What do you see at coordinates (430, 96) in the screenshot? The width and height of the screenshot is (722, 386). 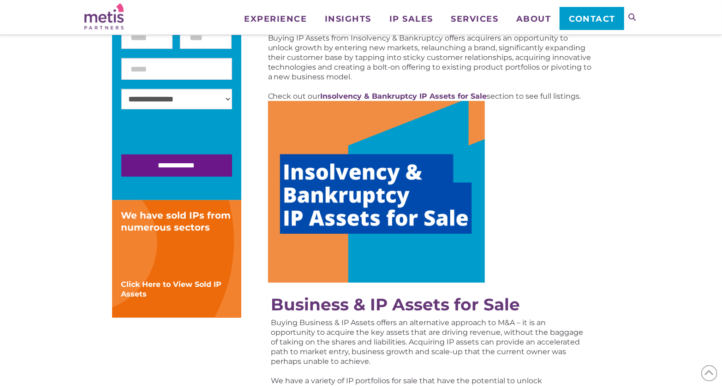 I see `p: Check out our section to see full listings.` at bounding box center [430, 96].